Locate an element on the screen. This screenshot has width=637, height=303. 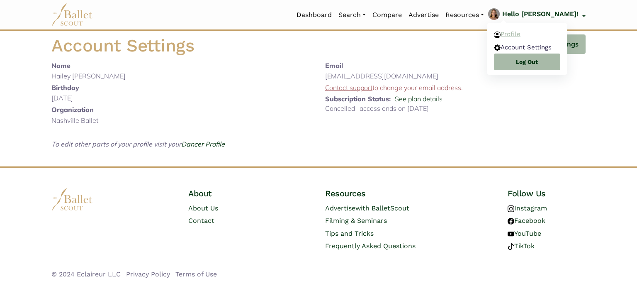
a: YouTube is located at coordinates (524, 233).